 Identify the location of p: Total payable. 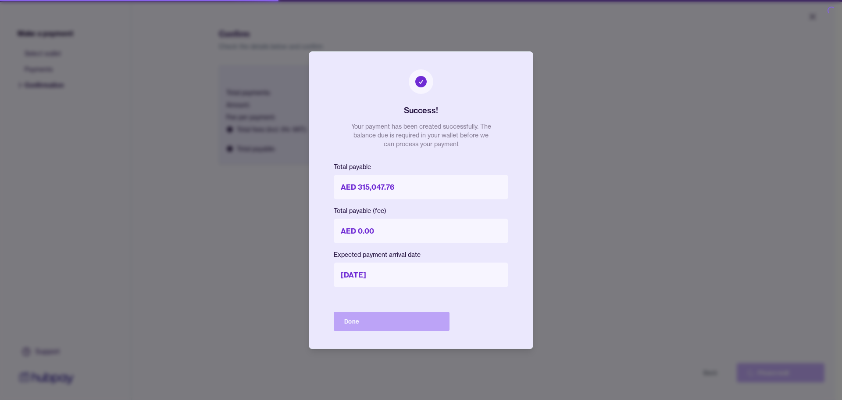
(421, 167).